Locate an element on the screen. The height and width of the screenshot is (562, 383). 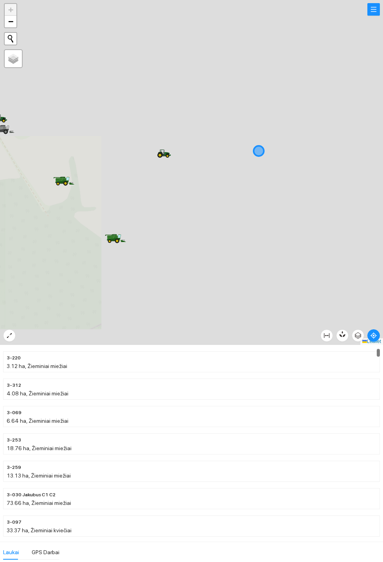
span: 3-097 is located at coordinates (14, 522).